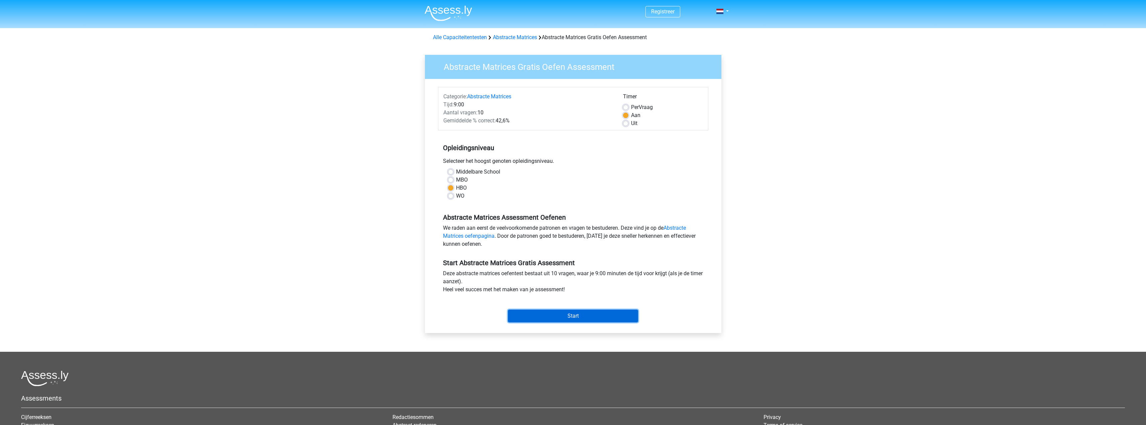 The width and height of the screenshot is (1146, 425). What do you see at coordinates (45, 378) in the screenshot?
I see `img: Assessly logo` at bounding box center [45, 378].